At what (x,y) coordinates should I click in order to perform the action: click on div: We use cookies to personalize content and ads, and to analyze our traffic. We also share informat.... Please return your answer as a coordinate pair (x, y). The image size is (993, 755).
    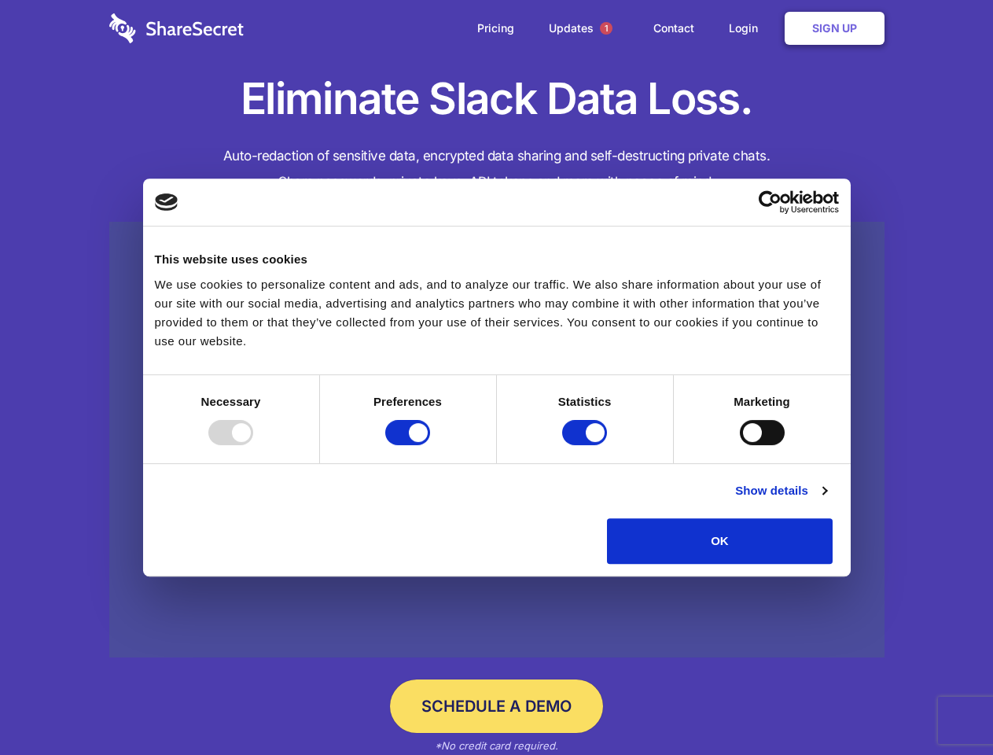
    Looking at the image, I should click on (497, 313).